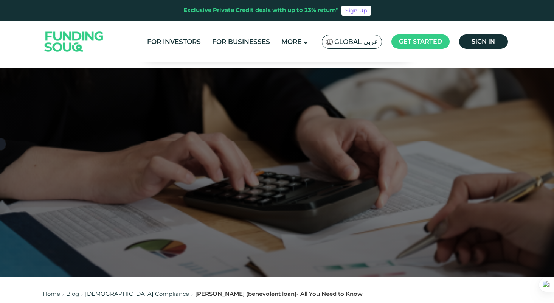 The image size is (554, 303). I want to click on a: Sign Up, so click(356, 11).